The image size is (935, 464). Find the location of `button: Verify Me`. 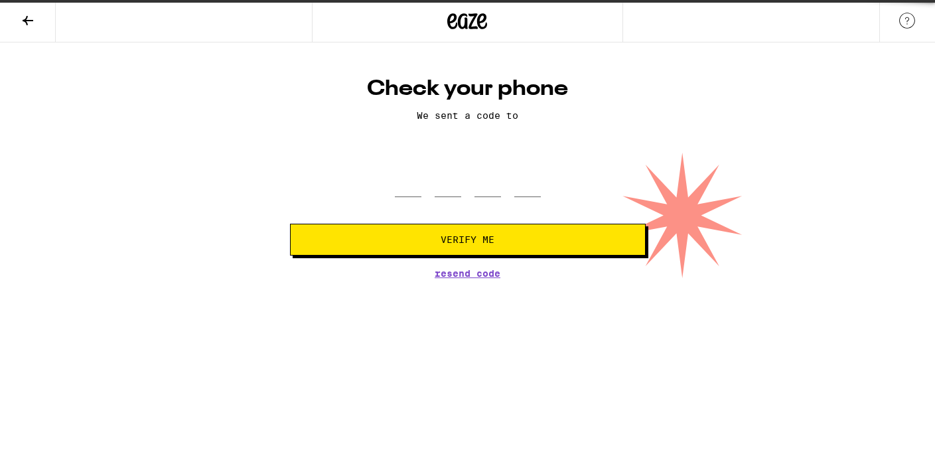

button: Verify Me is located at coordinates (468, 240).